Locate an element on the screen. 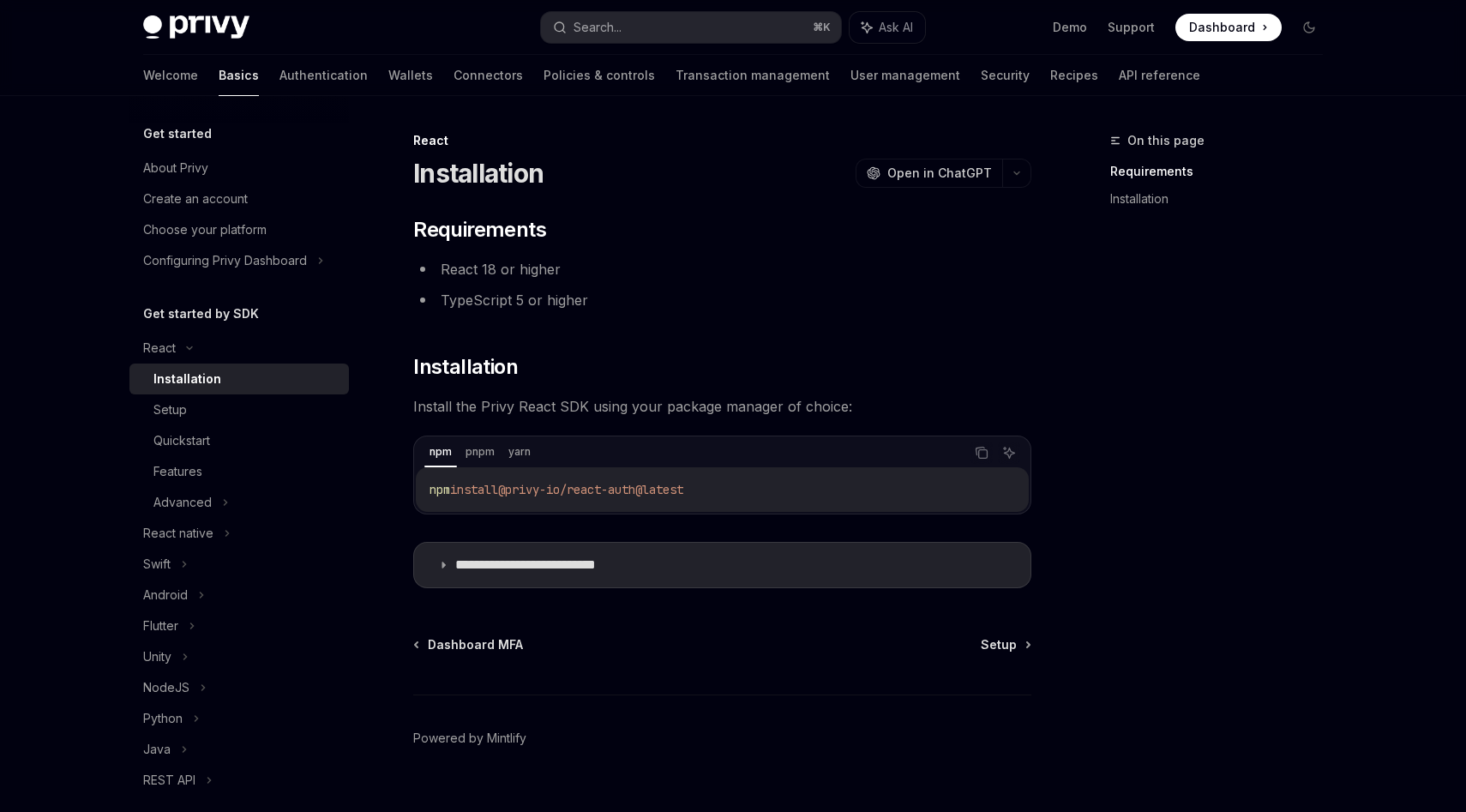 The height and width of the screenshot is (812, 1466). button: Copy the contents from the code block is located at coordinates (982, 453).